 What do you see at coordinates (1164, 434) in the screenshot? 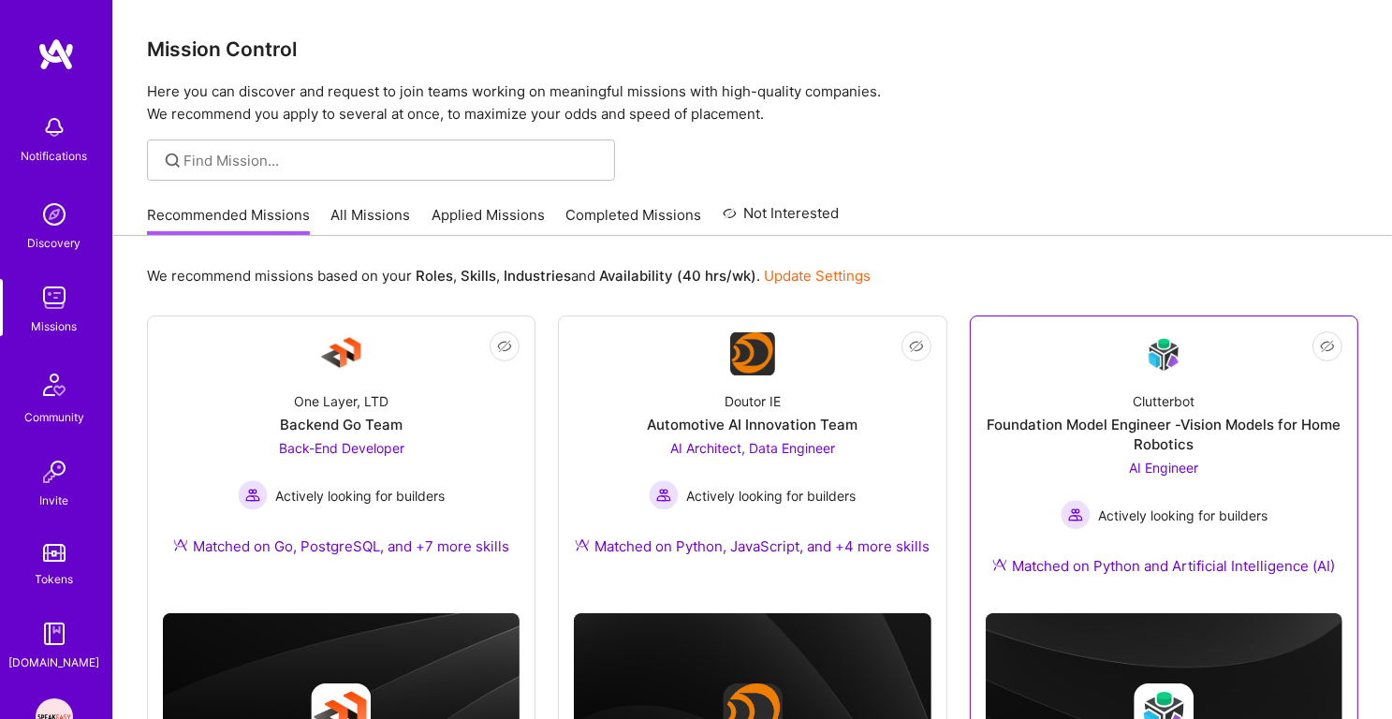
I see `div: Foundation Model Engineer -Vision Models for Home Robotics` at bounding box center [1164, 434].